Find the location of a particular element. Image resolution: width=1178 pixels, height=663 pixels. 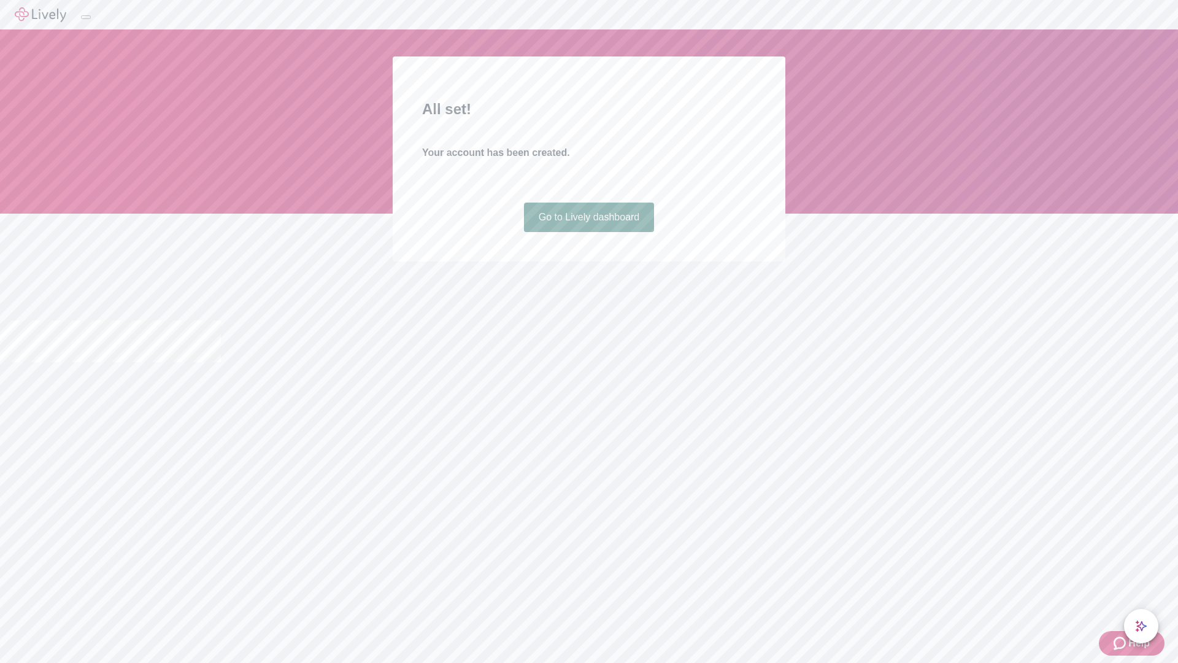

span: Help is located at coordinates (1139, 643).